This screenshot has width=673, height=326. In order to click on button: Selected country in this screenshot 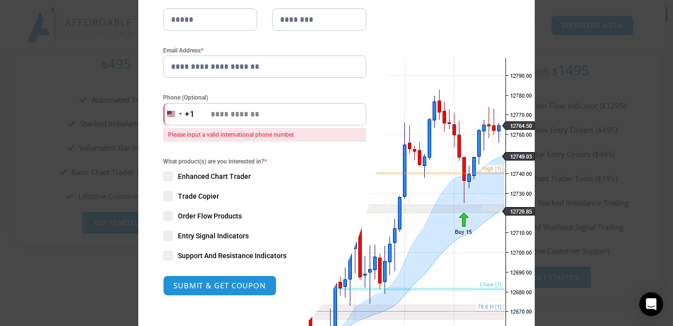, I will do `click(179, 114)`.